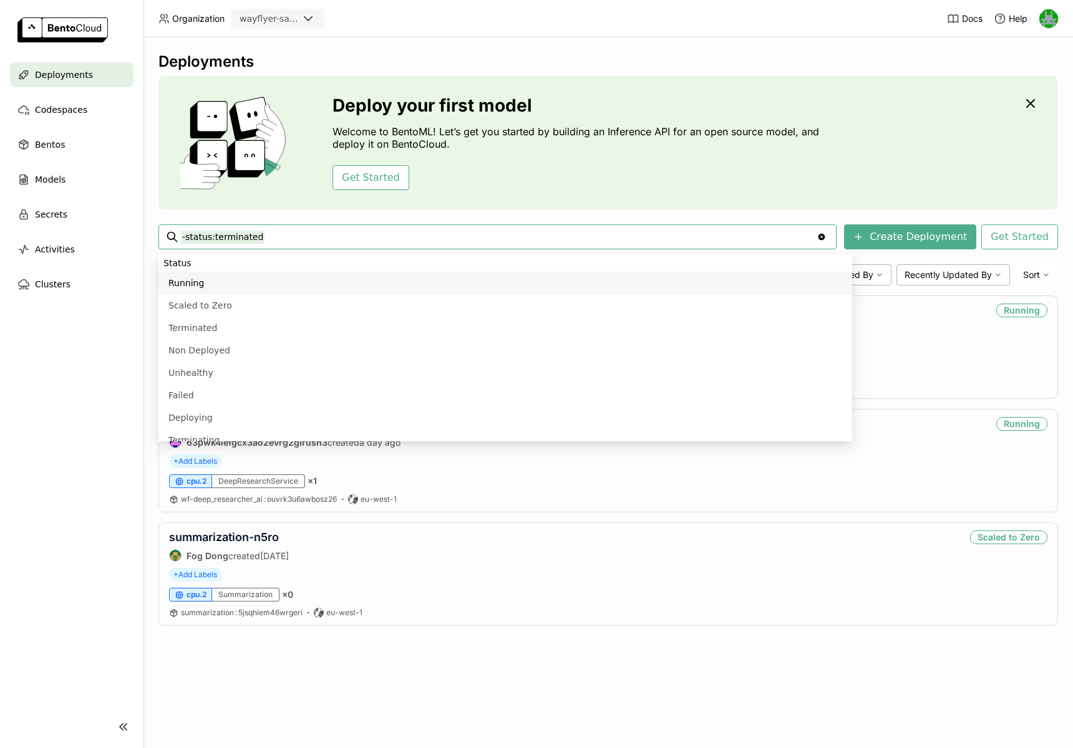 The width and height of the screenshot is (1073, 748). Describe the element at coordinates (72, 249) in the screenshot. I see `a: Activities` at that location.